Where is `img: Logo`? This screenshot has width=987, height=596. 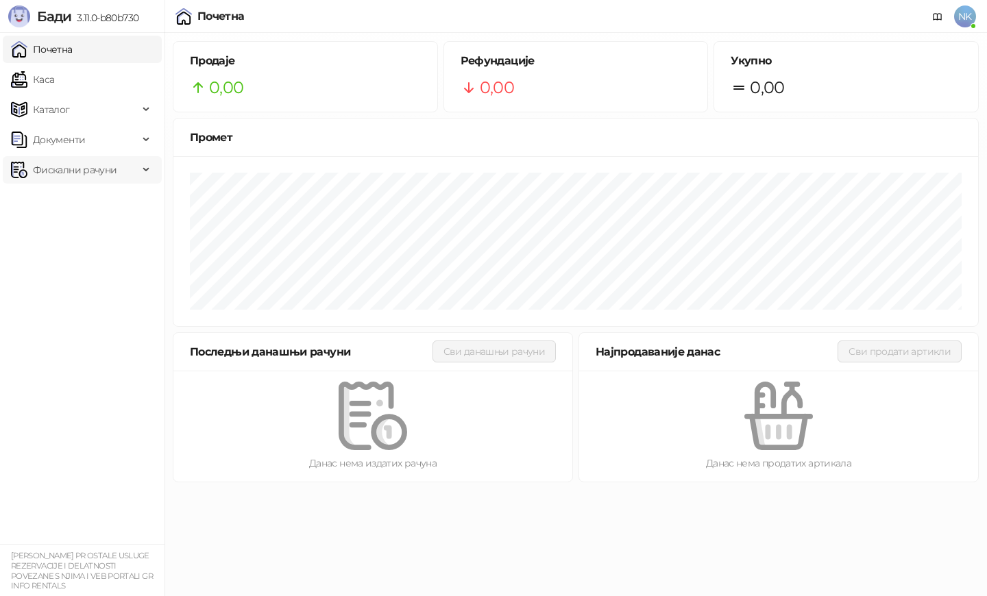
img: Logo is located at coordinates (19, 16).